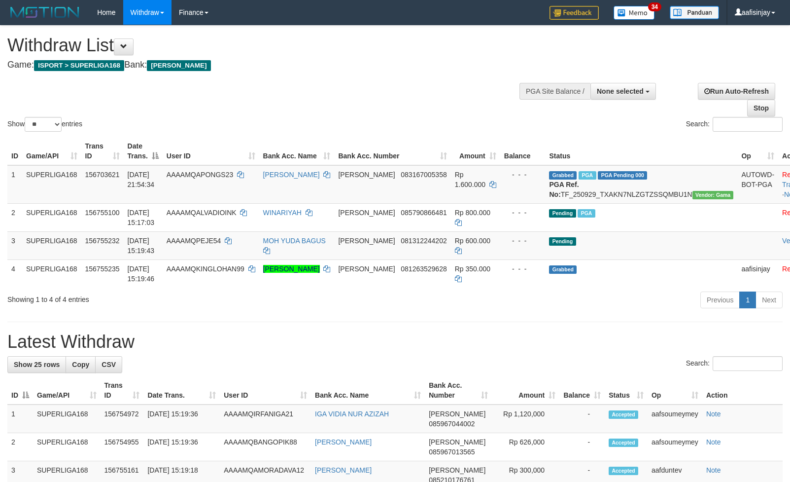  Describe the element at coordinates (424, 269) in the screenshot. I see `span: Copy 081263529628 to clipboard` at that location.